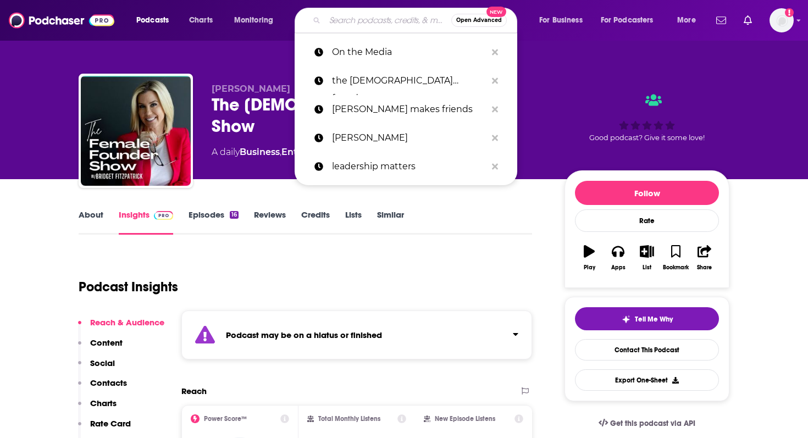 The width and height of the screenshot is (808, 438). What do you see at coordinates (152, 20) in the screenshot?
I see `span: Podcasts` at bounding box center [152, 20].